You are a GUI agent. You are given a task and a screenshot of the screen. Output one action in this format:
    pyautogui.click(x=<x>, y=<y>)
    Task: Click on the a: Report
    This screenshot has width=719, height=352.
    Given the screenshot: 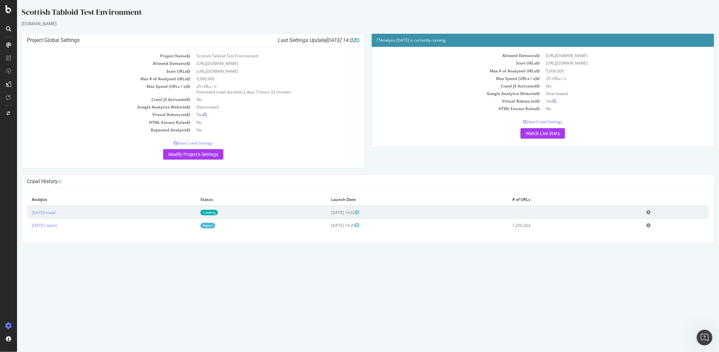 What is the action you would take?
    pyautogui.click(x=191, y=225)
    